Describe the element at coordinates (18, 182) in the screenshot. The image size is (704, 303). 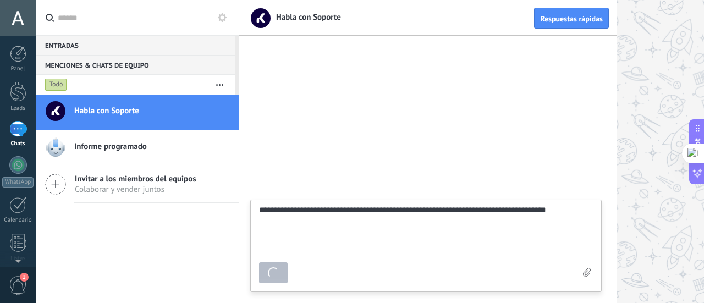
I see `div: WhatsApp` at that location.